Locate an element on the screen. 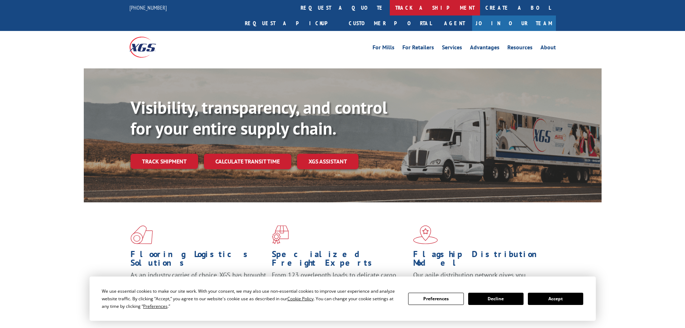 The width and height of the screenshot is (685, 328). h1: Flooring Logistics Solutions is located at coordinates (198, 260).